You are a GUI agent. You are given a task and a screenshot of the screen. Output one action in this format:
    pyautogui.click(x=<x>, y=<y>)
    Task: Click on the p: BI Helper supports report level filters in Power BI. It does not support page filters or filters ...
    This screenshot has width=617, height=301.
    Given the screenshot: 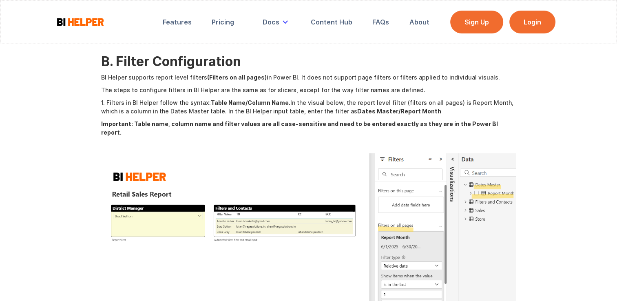 What is the action you would take?
    pyautogui.click(x=308, y=77)
    